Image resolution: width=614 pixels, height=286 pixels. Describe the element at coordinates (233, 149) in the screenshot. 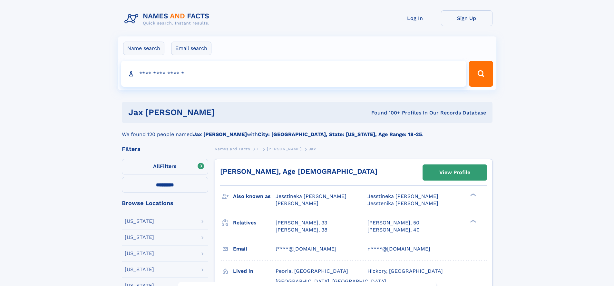

I see `a: Names and Facts` at that location.